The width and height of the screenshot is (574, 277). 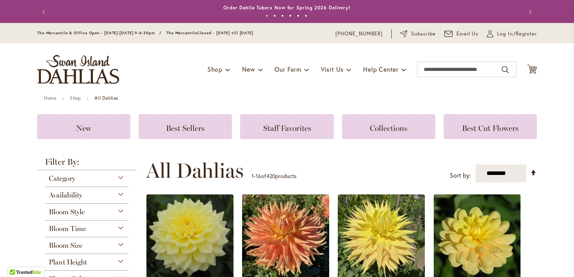 I want to click on span: Best Cut Flowers, so click(x=490, y=128).